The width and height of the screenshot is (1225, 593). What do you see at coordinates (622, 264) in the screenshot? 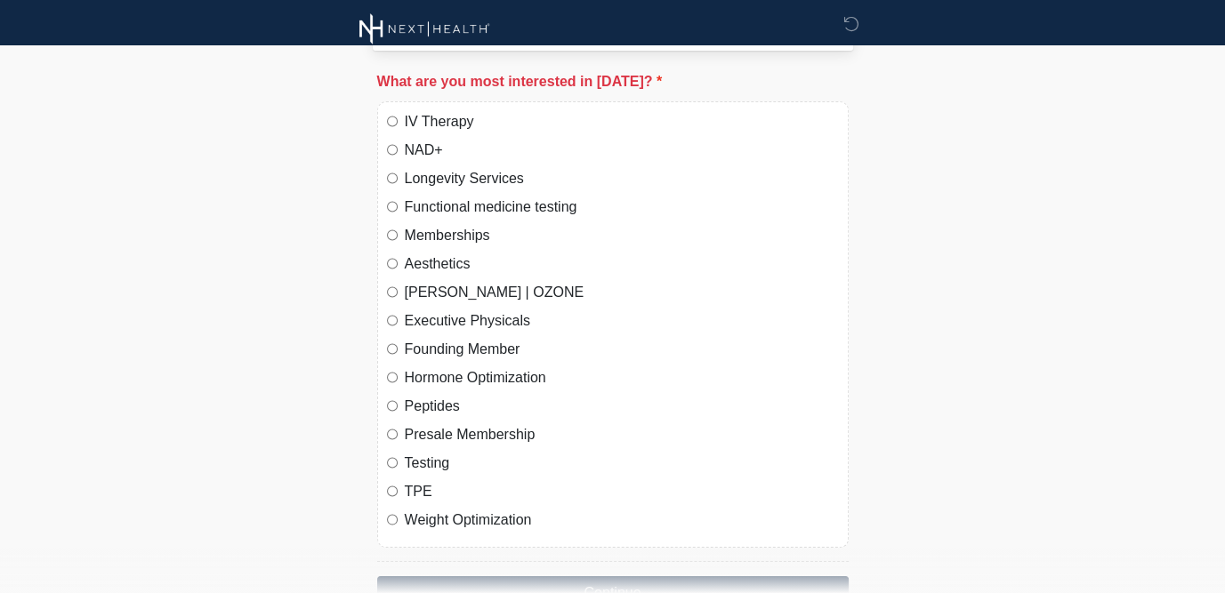
I see `label: Aesthetics` at bounding box center [622, 264].